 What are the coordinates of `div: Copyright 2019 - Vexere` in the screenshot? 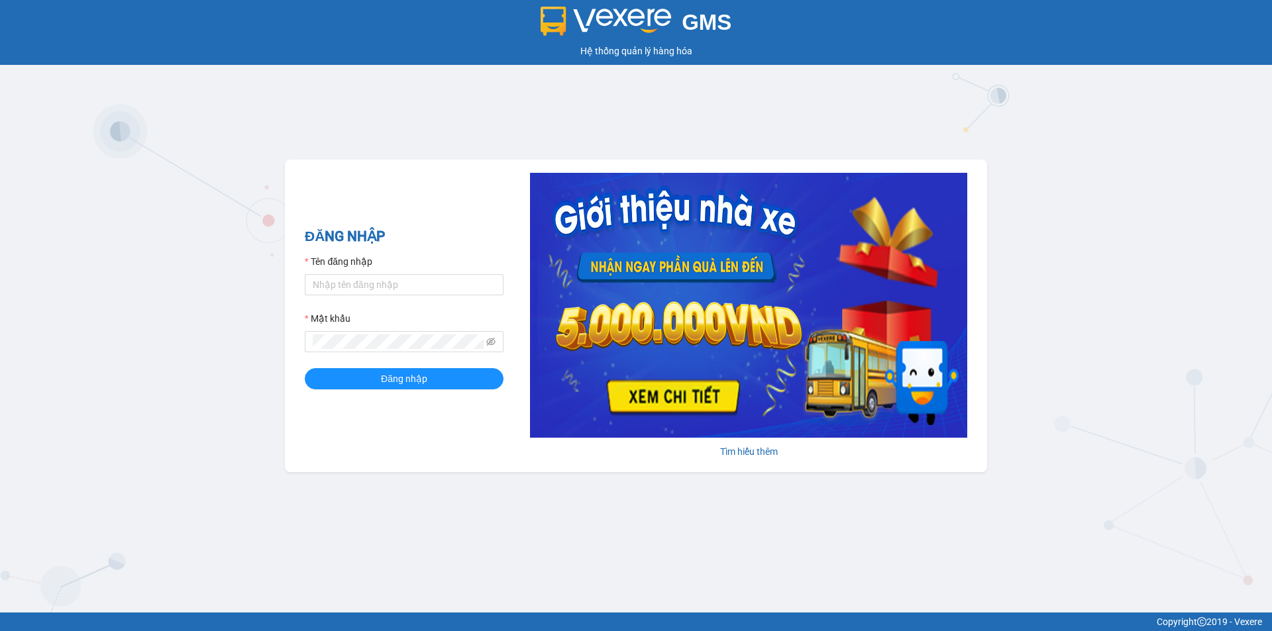 It's located at (636, 622).